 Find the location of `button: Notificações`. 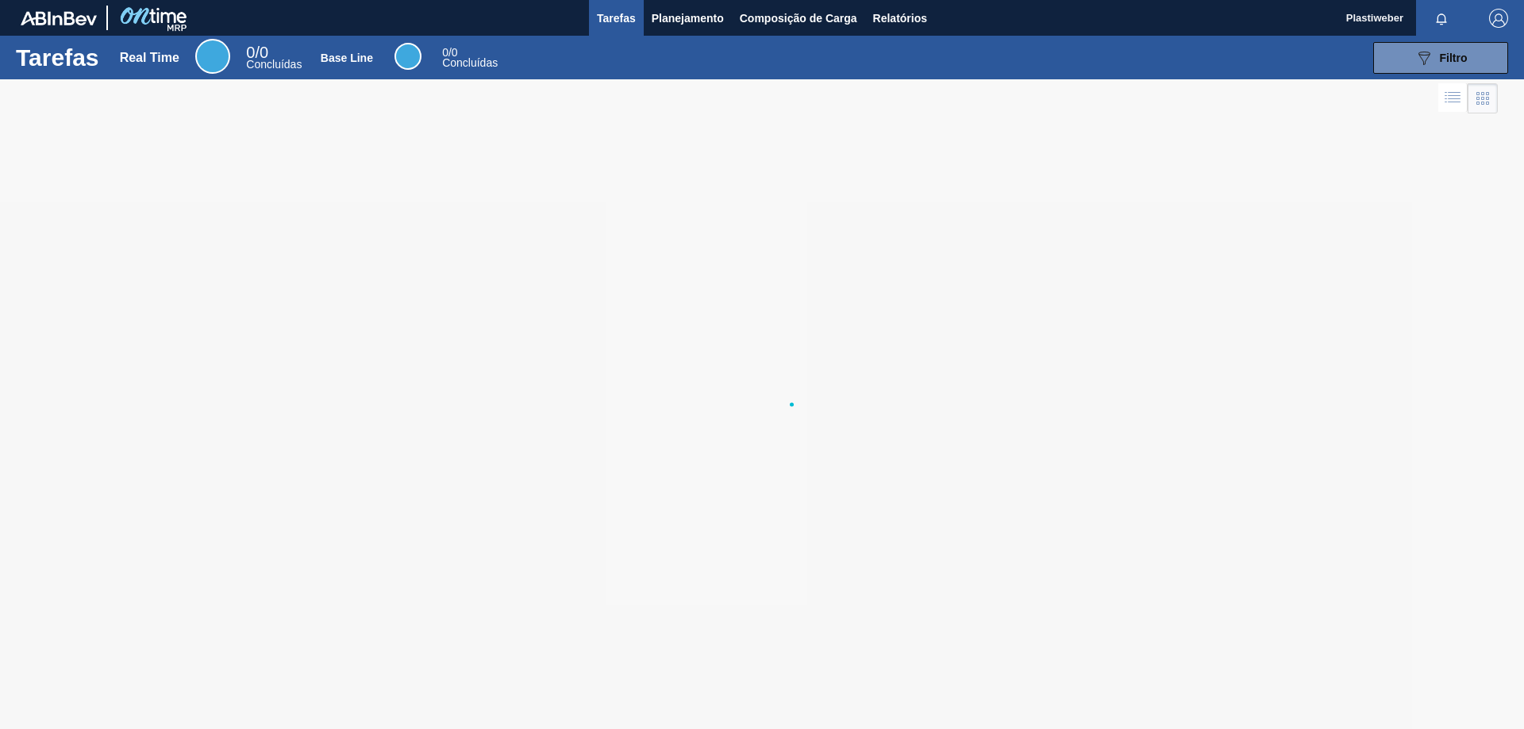

button: Notificações is located at coordinates (1441, 18).